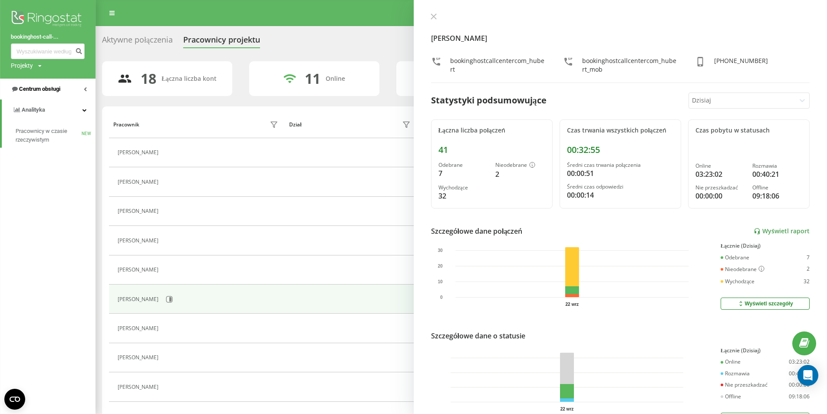 The width and height of the screenshot is (827, 414). Describe the element at coordinates (49, 110) in the screenshot. I see `a: Analityka` at that location.